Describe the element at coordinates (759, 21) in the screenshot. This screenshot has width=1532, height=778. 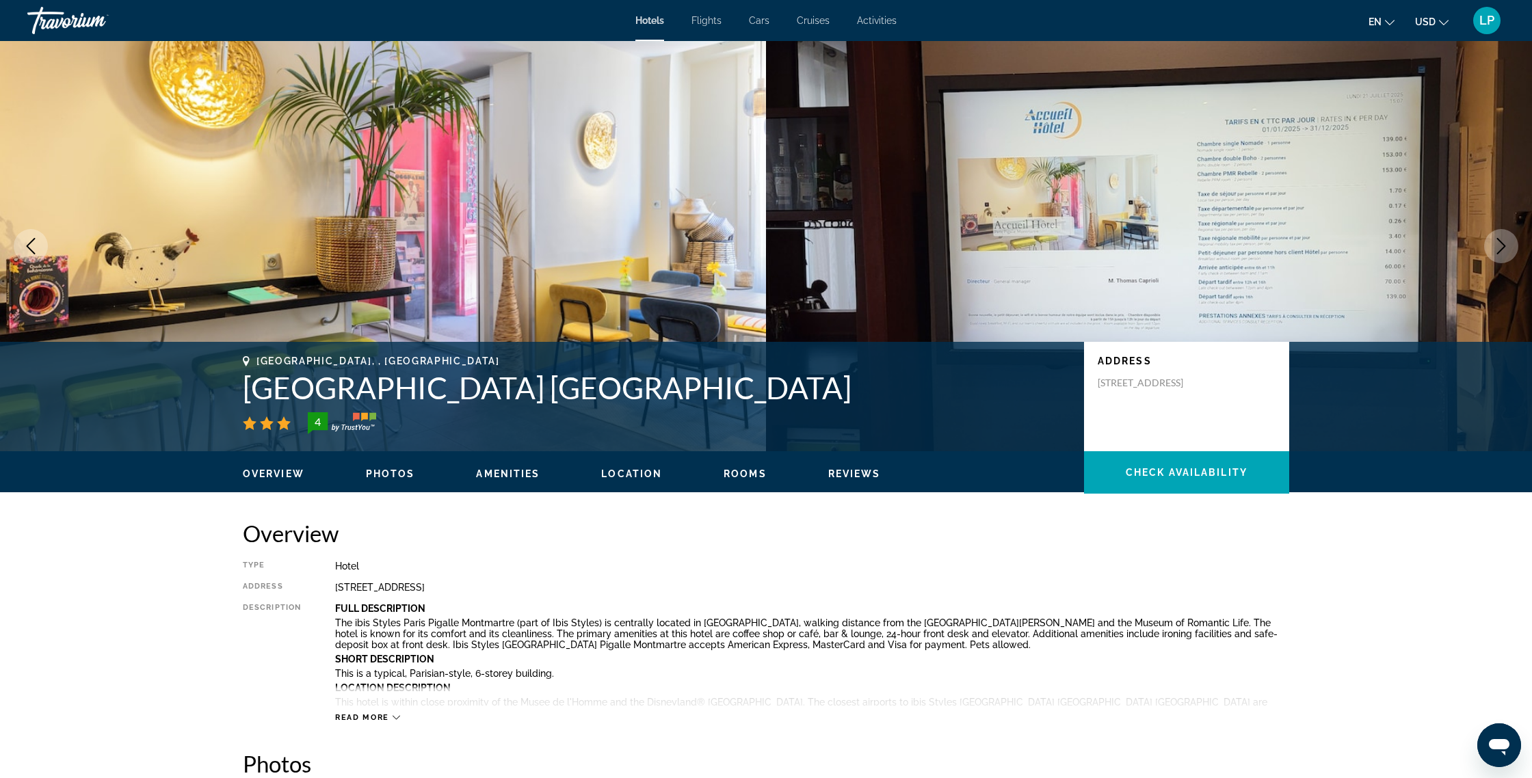
I see `a: Cars` at that location.